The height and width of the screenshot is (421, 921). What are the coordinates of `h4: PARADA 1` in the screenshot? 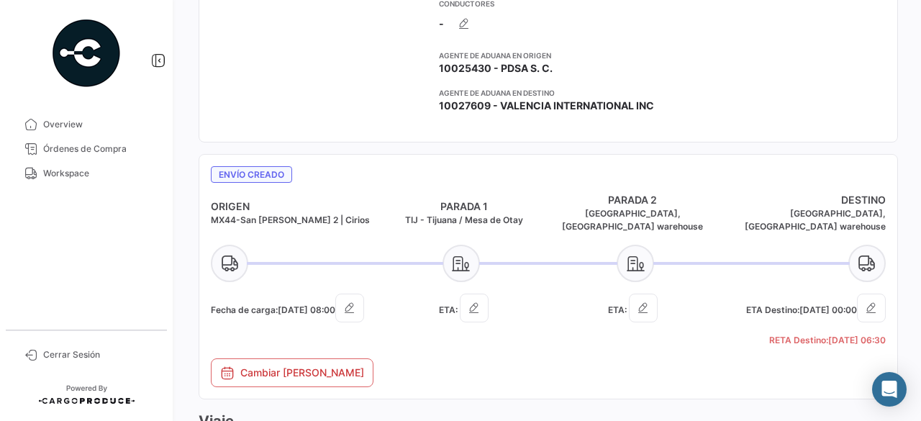 It's located at (464, 207).